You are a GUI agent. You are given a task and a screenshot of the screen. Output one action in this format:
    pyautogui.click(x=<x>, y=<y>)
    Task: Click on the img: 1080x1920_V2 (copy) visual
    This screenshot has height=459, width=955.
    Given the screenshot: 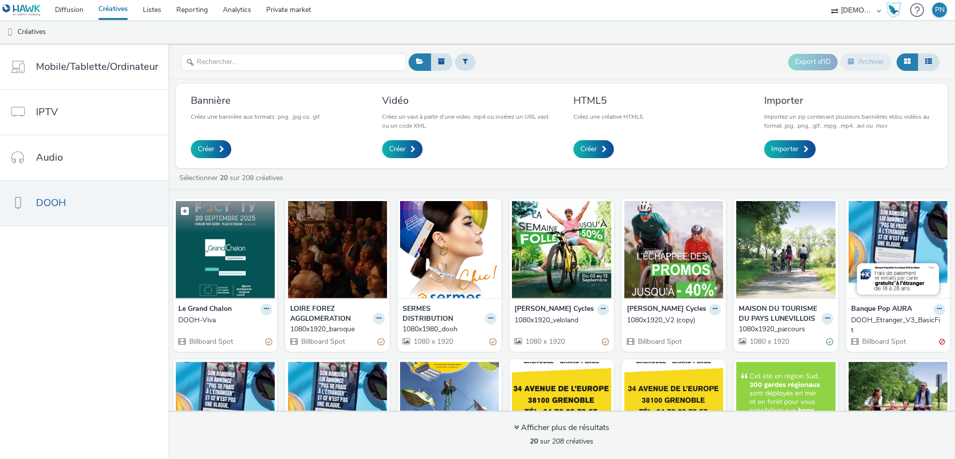 What is the action you would take?
    pyautogui.click(x=673, y=250)
    